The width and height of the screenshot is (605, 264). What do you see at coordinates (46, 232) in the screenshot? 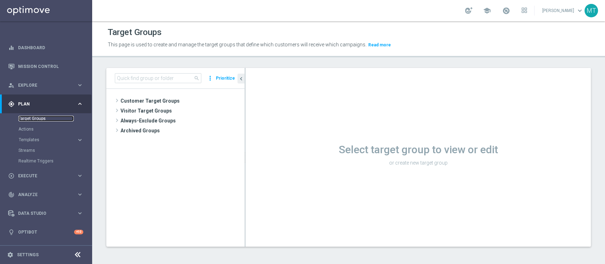
I see `a: Optibot` at bounding box center [46, 232].